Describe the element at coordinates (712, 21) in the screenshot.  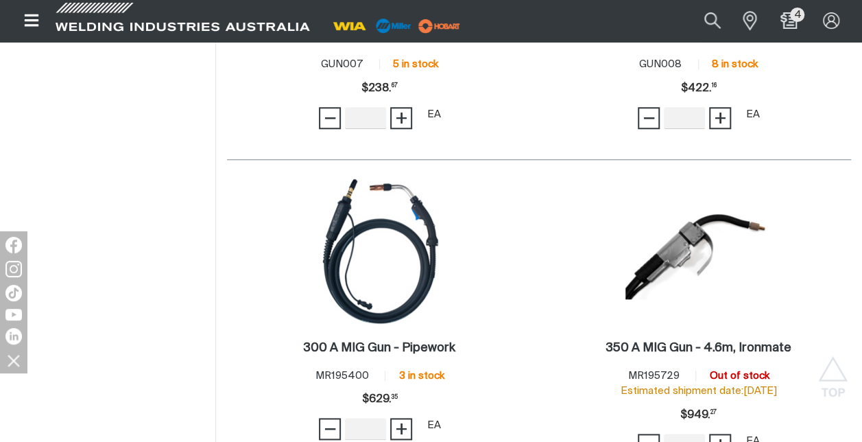
I see `button: Search products` at that location.